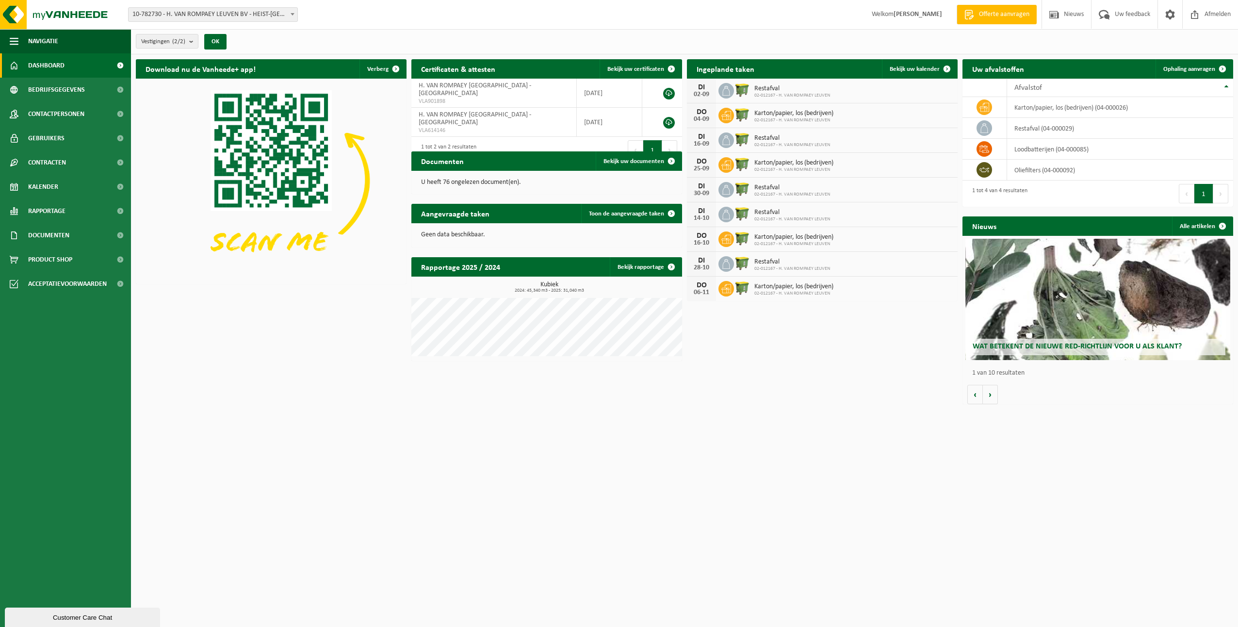  Describe the element at coordinates (47, 211) in the screenshot. I see `span: Rapportage` at that location.